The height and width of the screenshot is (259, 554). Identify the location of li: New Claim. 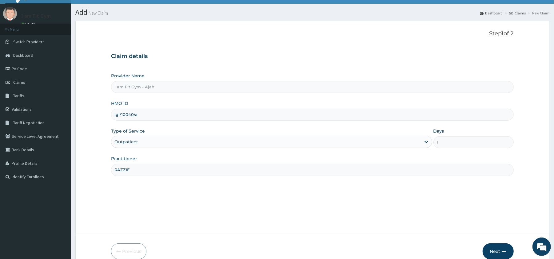
(537, 13).